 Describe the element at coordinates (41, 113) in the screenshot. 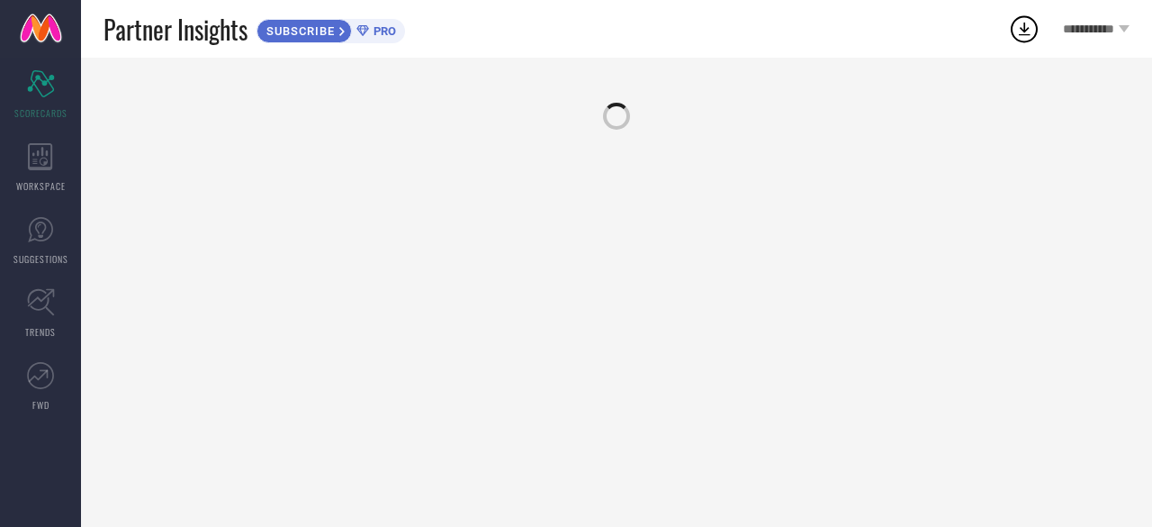

I see `span: SCORECARDS` at that location.